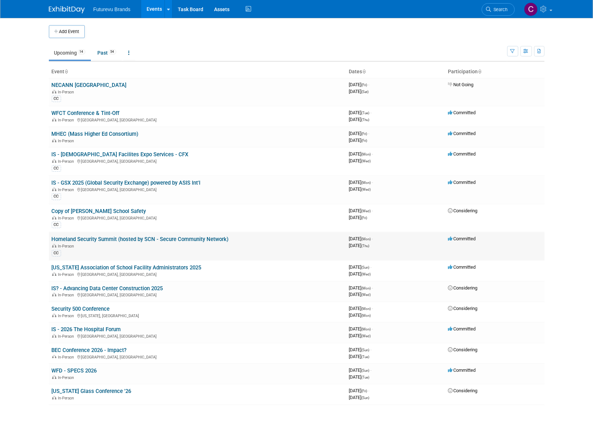 The image size is (593, 426). Describe the element at coordinates (112, 9) in the screenshot. I see `span: Futurevu Brands` at that location.